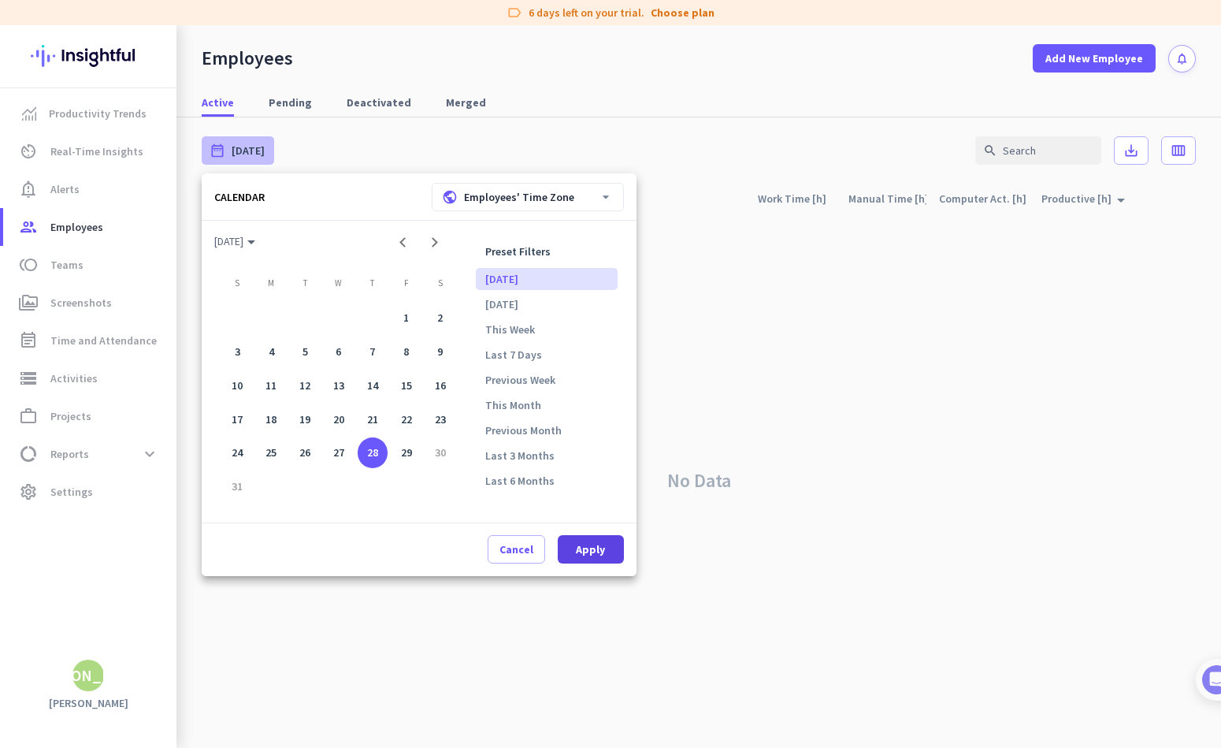  What do you see at coordinates (373, 351) in the screenshot?
I see `div: 7` at bounding box center [373, 351].